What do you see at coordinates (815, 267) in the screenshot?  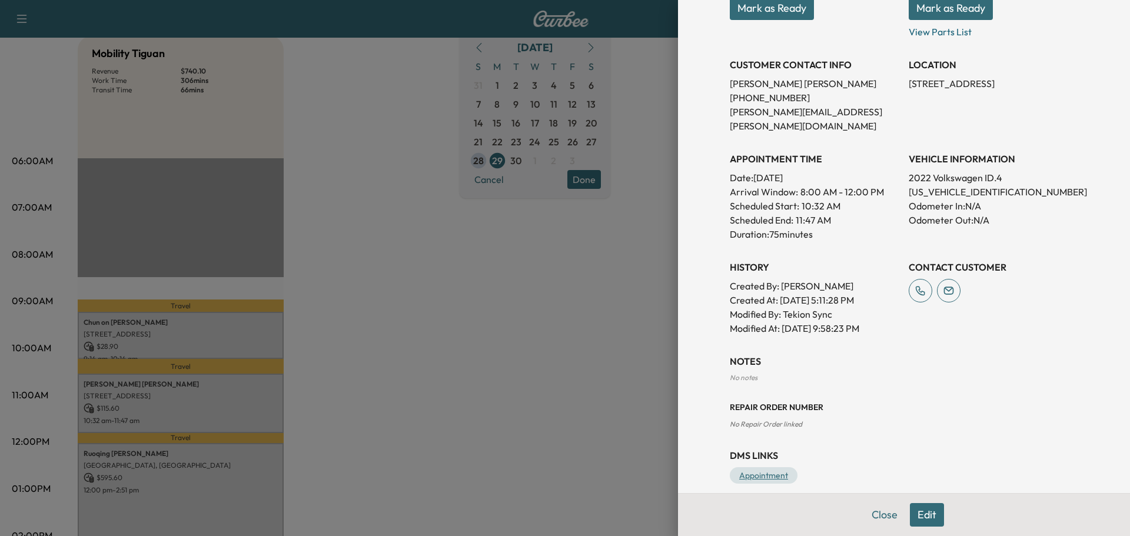 I see `h3: History` at bounding box center [815, 267].